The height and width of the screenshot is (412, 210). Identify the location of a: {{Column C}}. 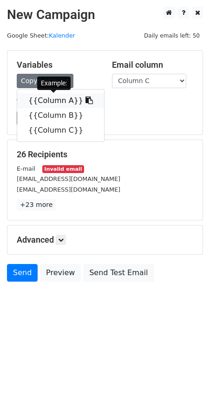
(60, 130).